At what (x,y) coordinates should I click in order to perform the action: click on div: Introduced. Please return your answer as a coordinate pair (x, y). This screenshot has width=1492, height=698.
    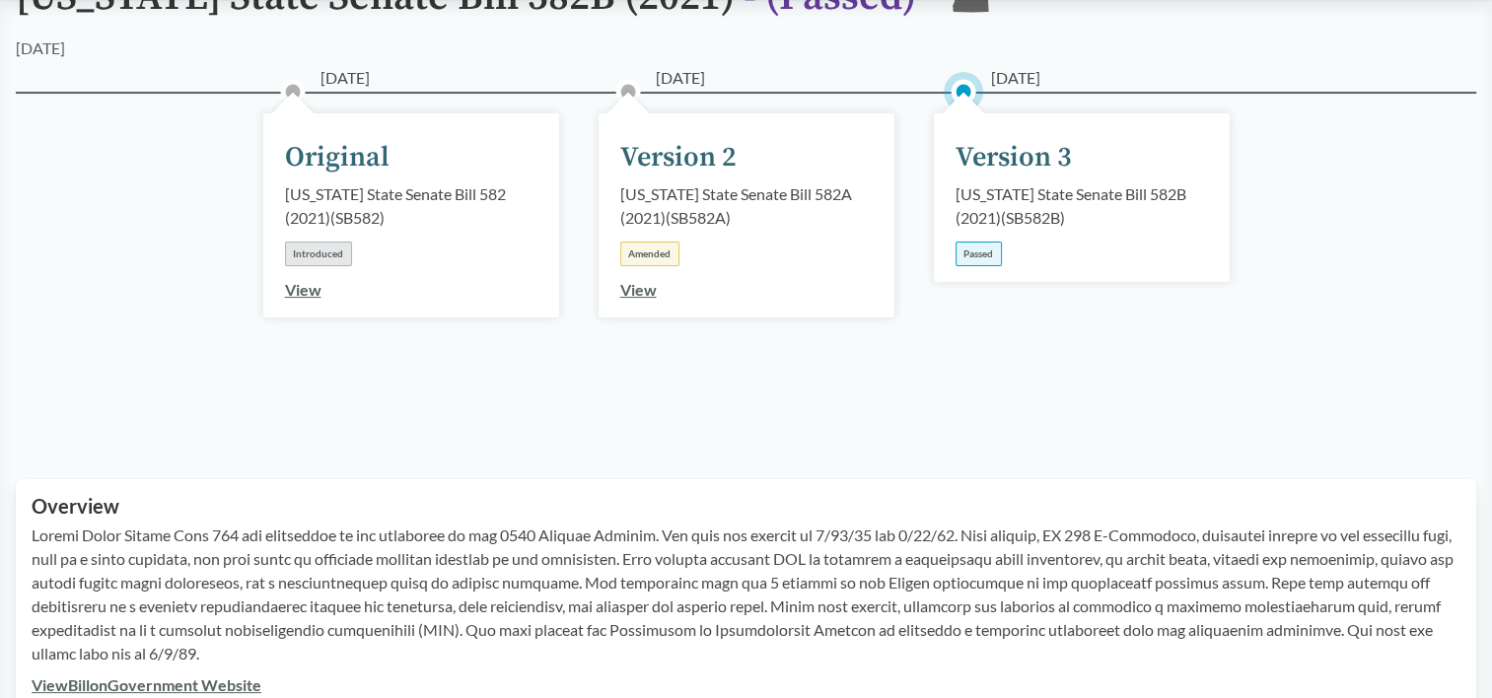
    Looking at the image, I should click on (319, 253).